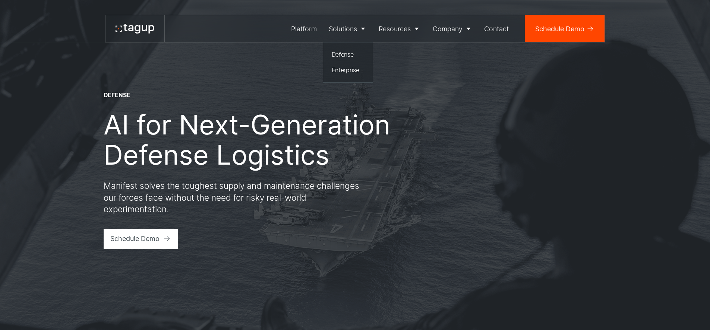  I want to click on div: Enterprise, so click(348, 70).